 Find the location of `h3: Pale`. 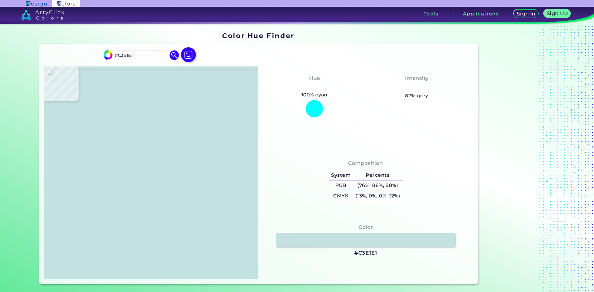

h3: Pale is located at coordinates (416, 87).